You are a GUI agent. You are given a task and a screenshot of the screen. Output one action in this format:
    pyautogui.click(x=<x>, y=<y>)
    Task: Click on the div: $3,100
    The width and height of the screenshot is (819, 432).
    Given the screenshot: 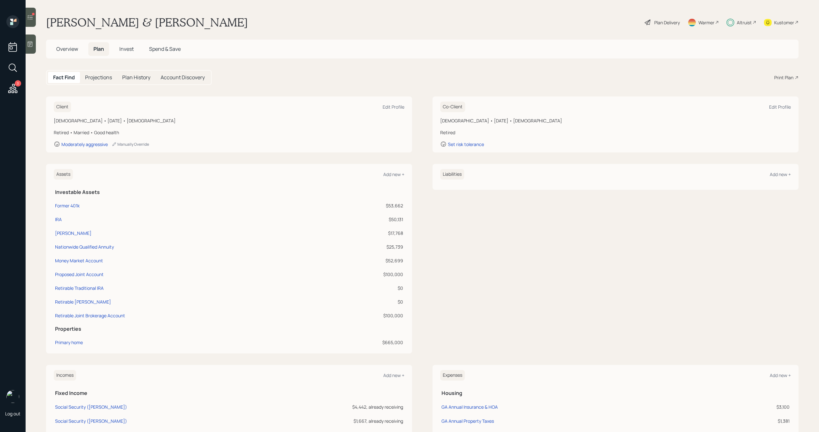 What is the action you would take?
    pyautogui.click(x=712, y=407)
    